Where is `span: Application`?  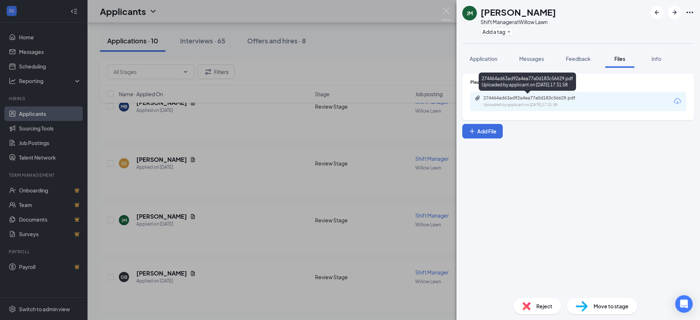
span: Application is located at coordinates (484, 59).